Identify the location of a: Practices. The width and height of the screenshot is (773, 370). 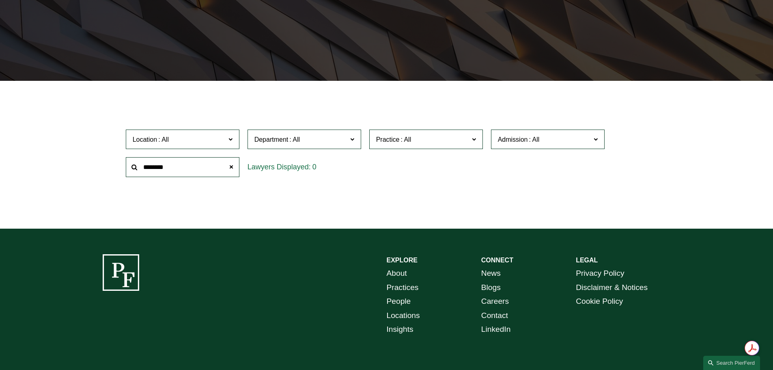
(402, 287).